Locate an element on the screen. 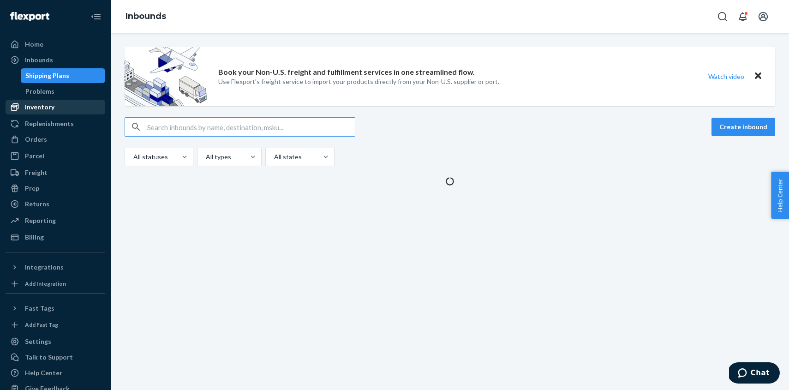 The image size is (789, 390). input: Search inbounds by name, destination, msku... is located at coordinates (251, 127).